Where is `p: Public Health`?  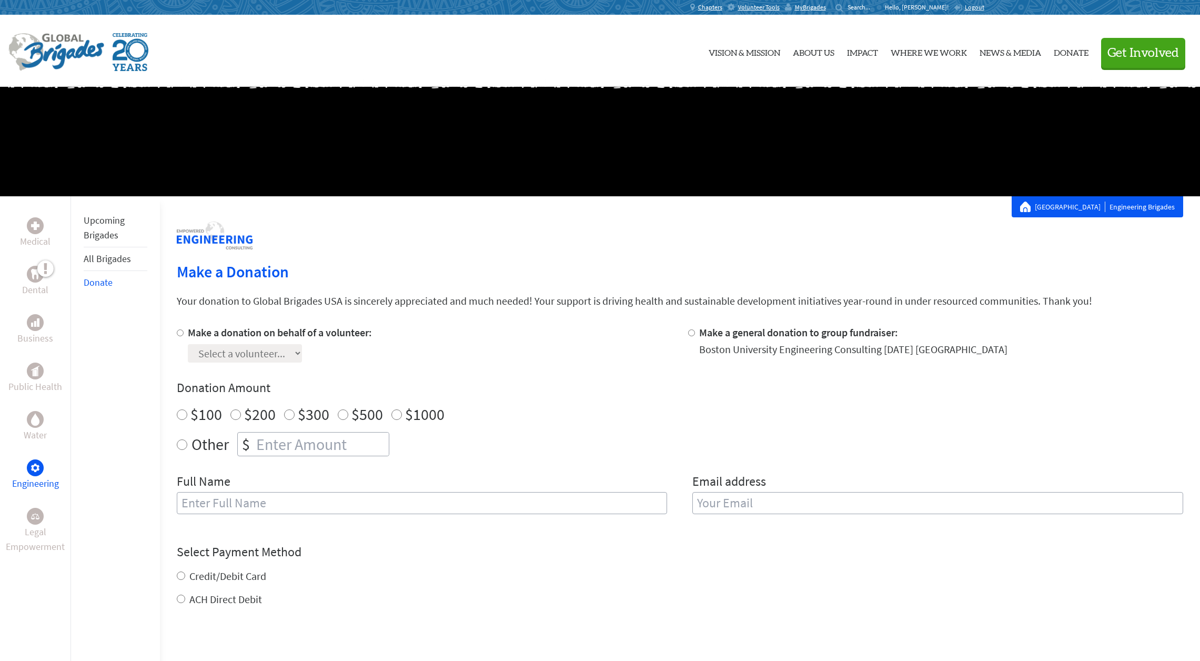
p: Public Health is located at coordinates (35, 387).